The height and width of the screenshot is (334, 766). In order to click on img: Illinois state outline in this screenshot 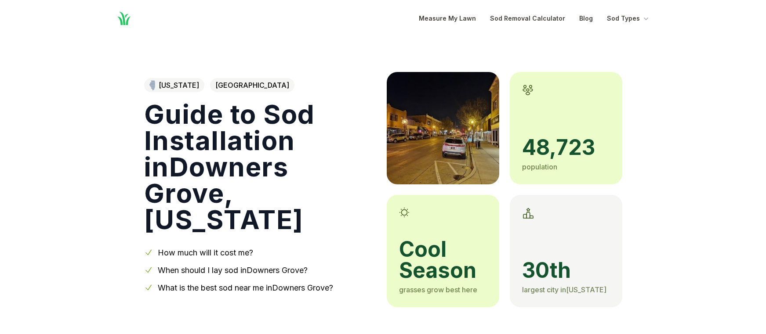, I will do `click(152, 85)`.